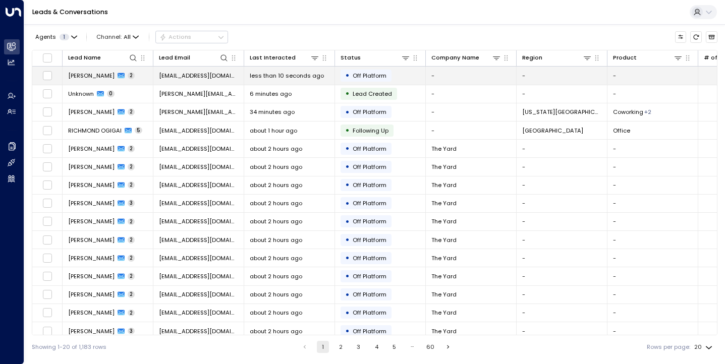 The image size is (725, 364). I want to click on span: Agents, so click(45, 37).